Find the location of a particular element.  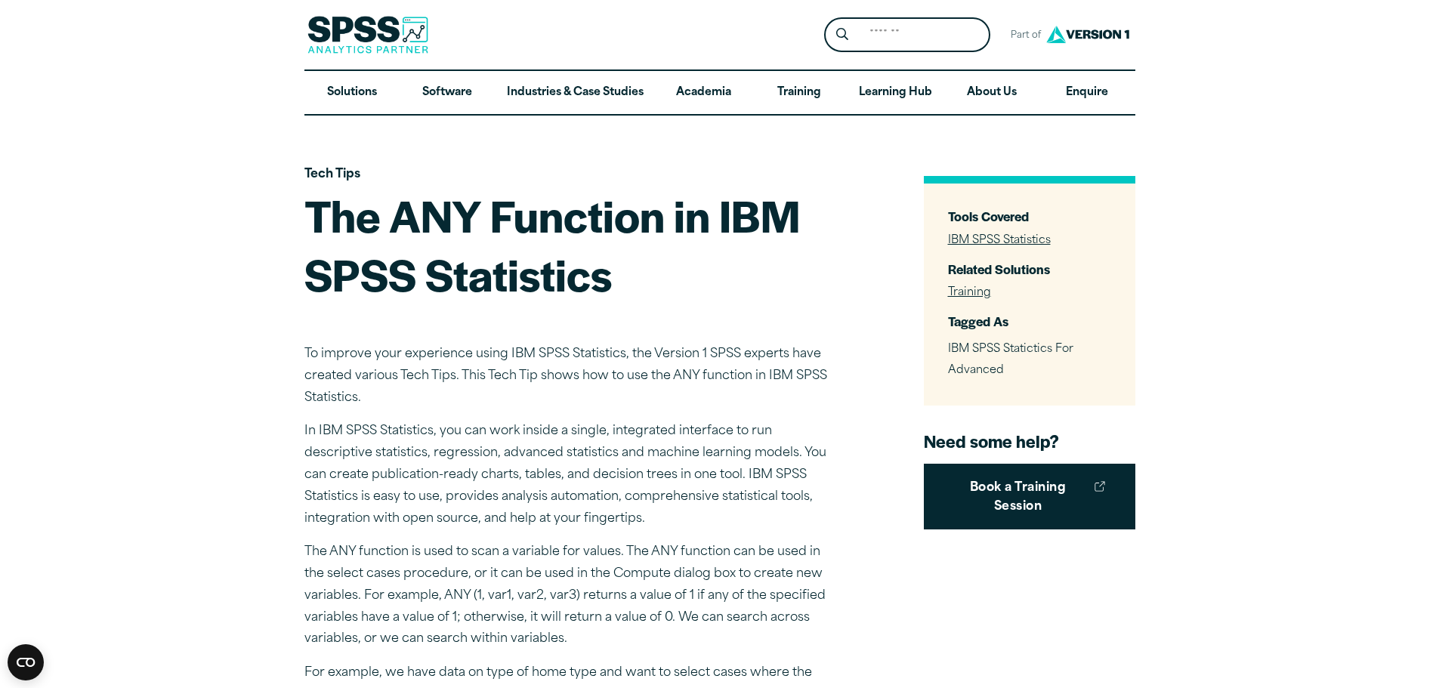

p: The ANY function is used to scan a variable for values. The ANY function can be used in the selec... is located at coordinates (569, 596).